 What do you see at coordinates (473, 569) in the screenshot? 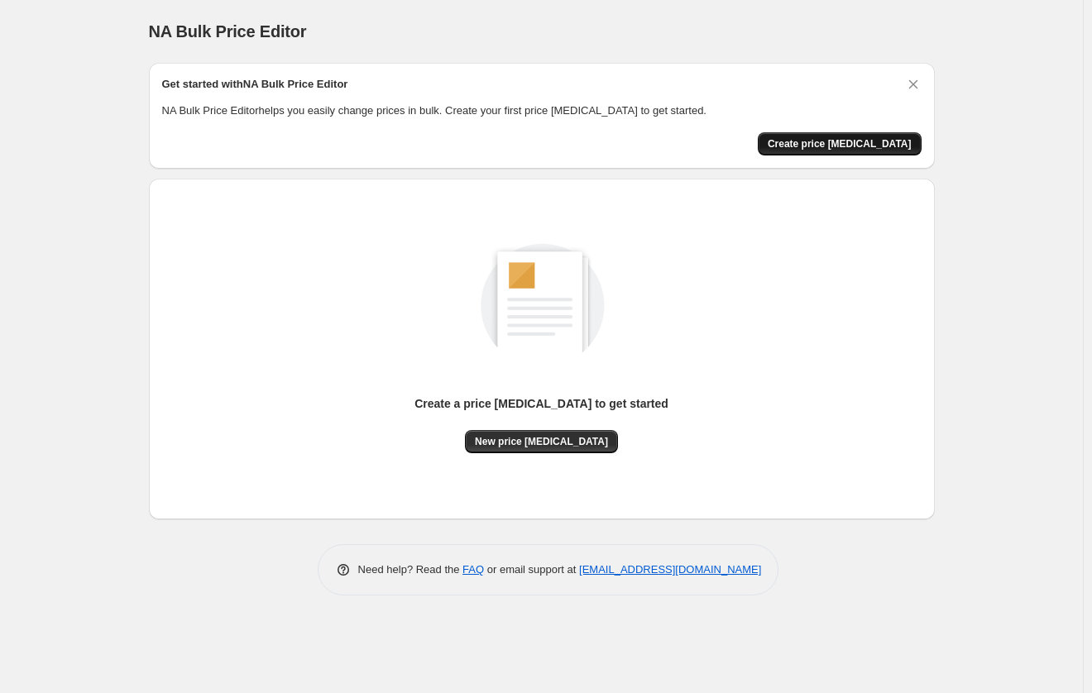
I see `a: FAQ` at bounding box center [473, 569].